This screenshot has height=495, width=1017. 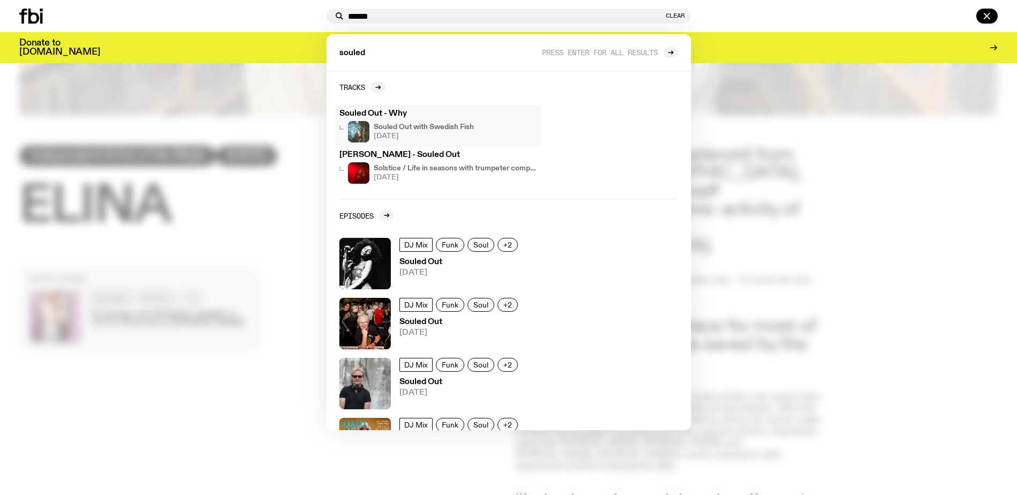 What do you see at coordinates (424, 127) in the screenshot?
I see `h4: Souled Out with Swedish Fish` at bounding box center [424, 127].